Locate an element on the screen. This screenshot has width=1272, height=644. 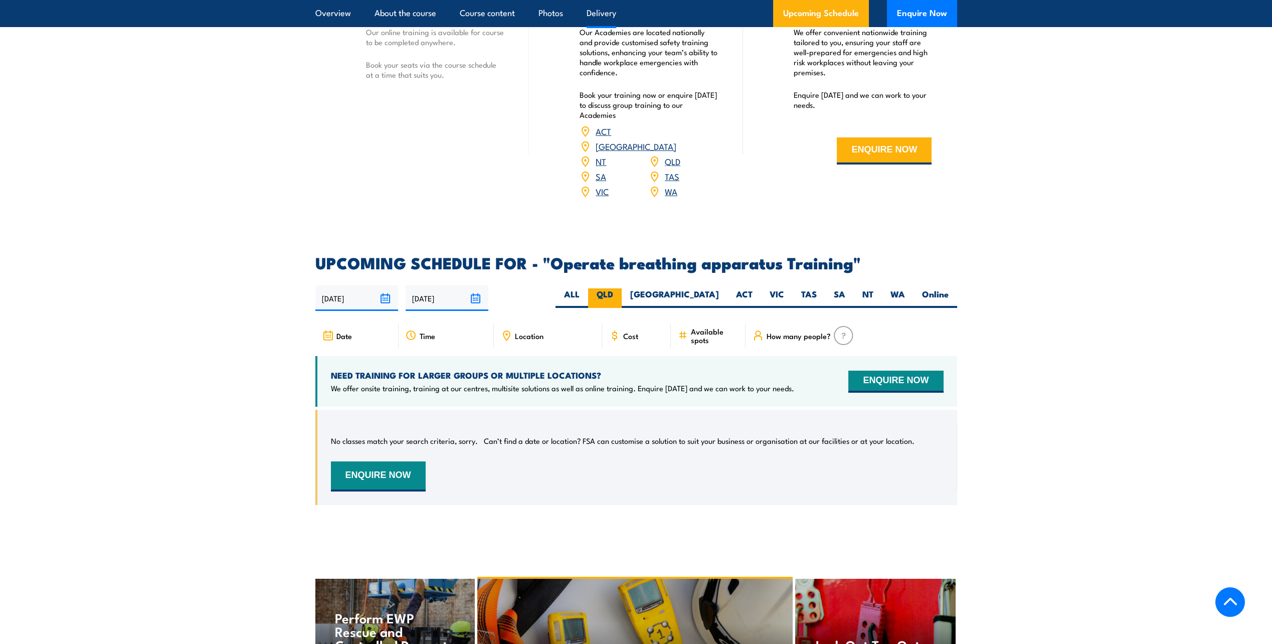
label: SA is located at coordinates (839, 298).